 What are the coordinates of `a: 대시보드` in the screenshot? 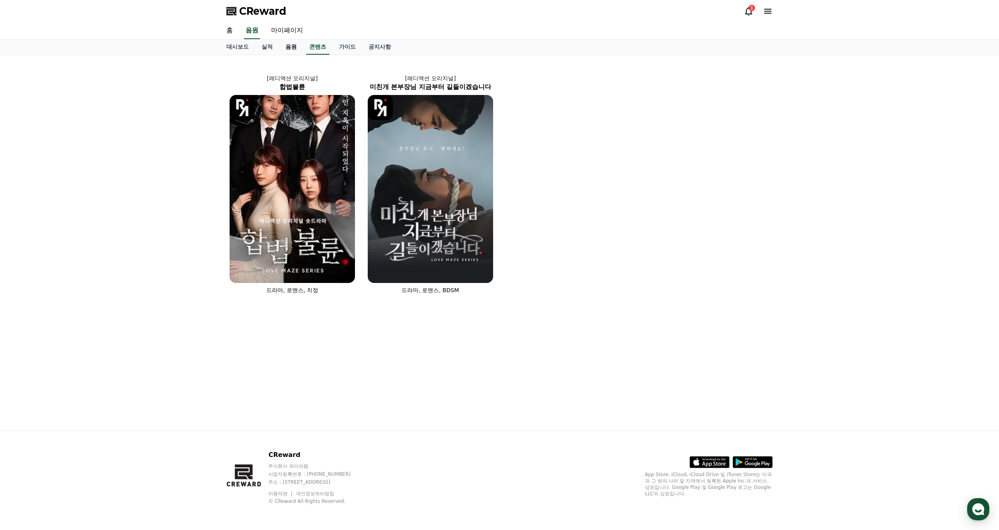 It's located at (238, 47).